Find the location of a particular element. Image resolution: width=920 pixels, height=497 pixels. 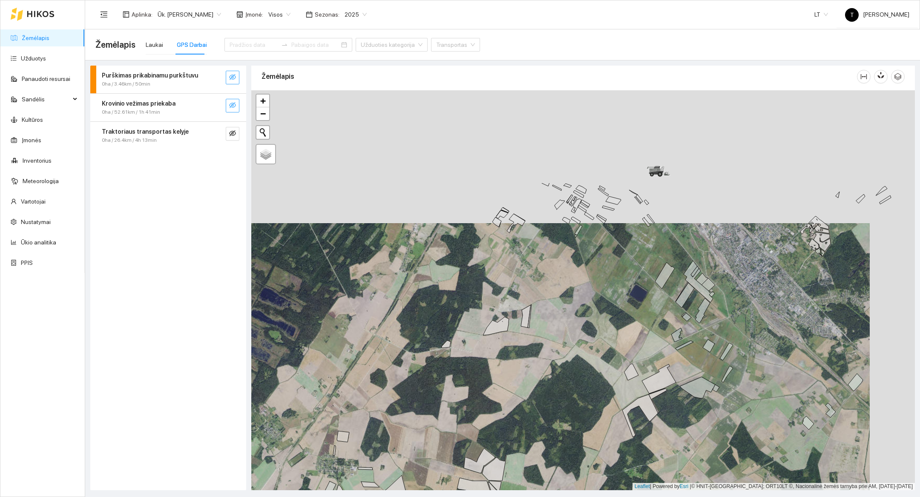

a: Ūkio analitika is located at coordinates (38, 242).